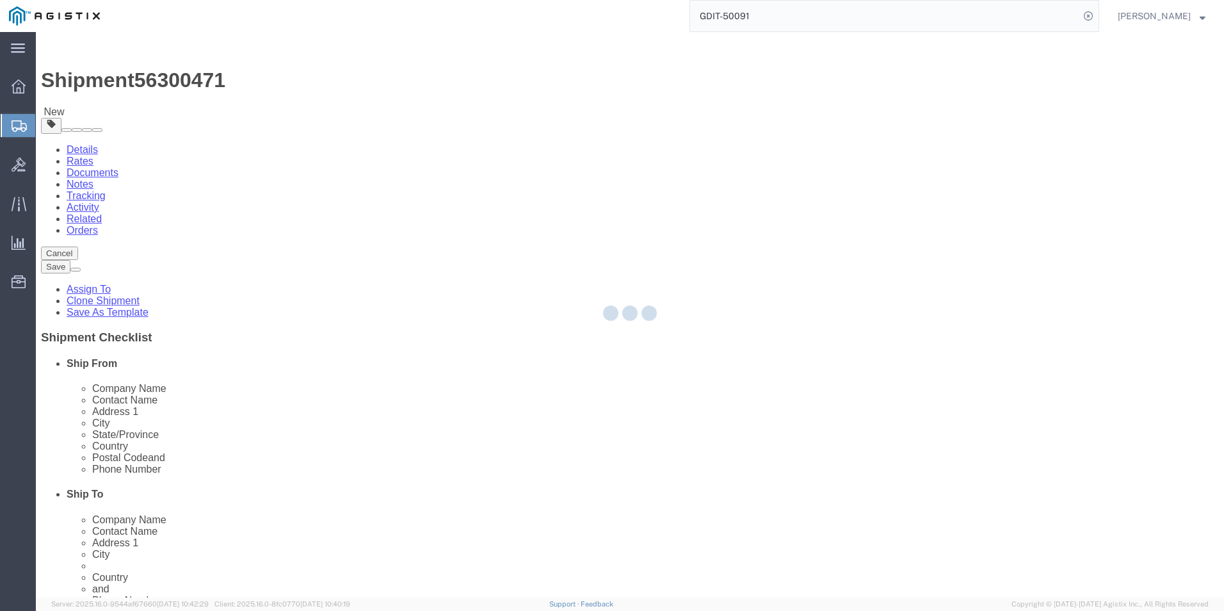  What do you see at coordinates (282, 604) in the screenshot?
I see `span: Client: 2025.16.0-8fc0770` at bounding box center [282, 604].